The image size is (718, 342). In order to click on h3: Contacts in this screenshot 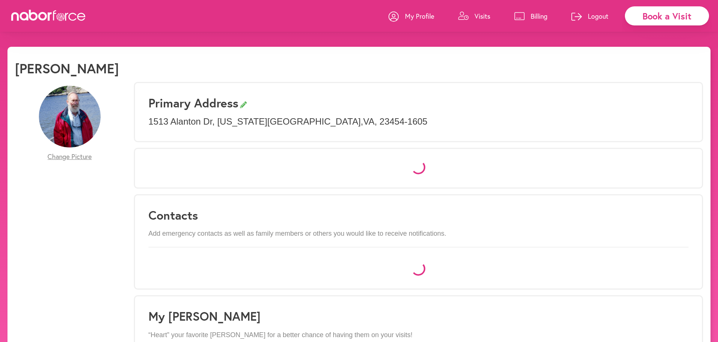, I will do `click(418, 215)`.